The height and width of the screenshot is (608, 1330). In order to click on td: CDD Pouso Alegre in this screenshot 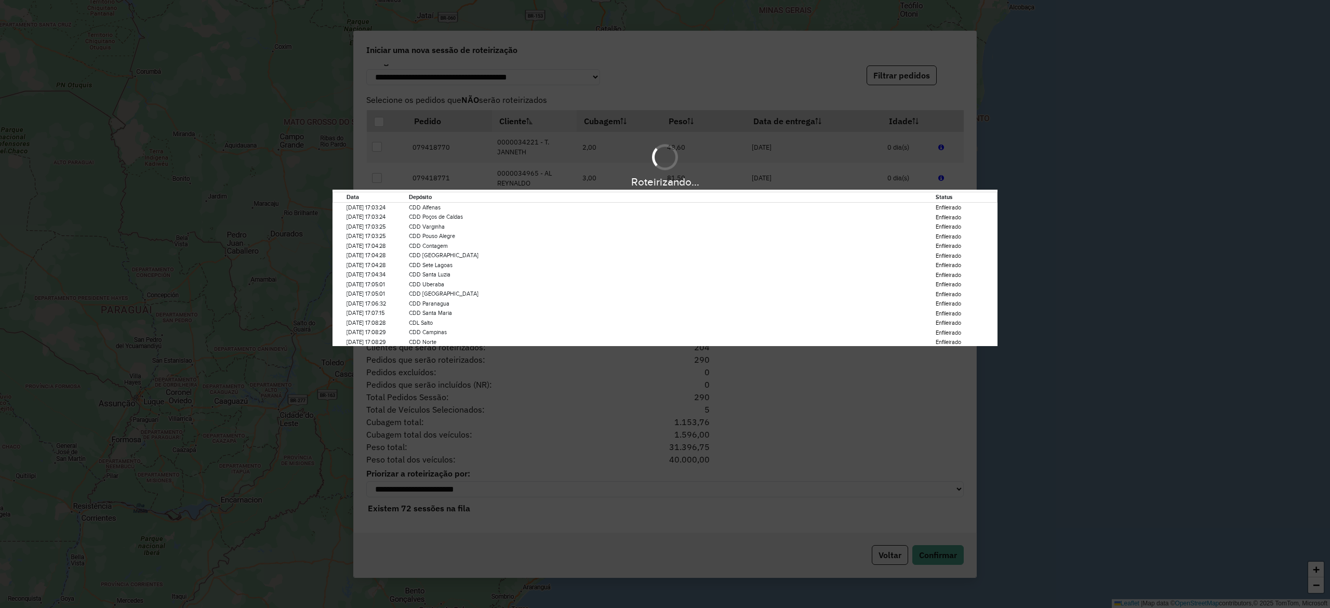, I will do `click(672, 236)`.